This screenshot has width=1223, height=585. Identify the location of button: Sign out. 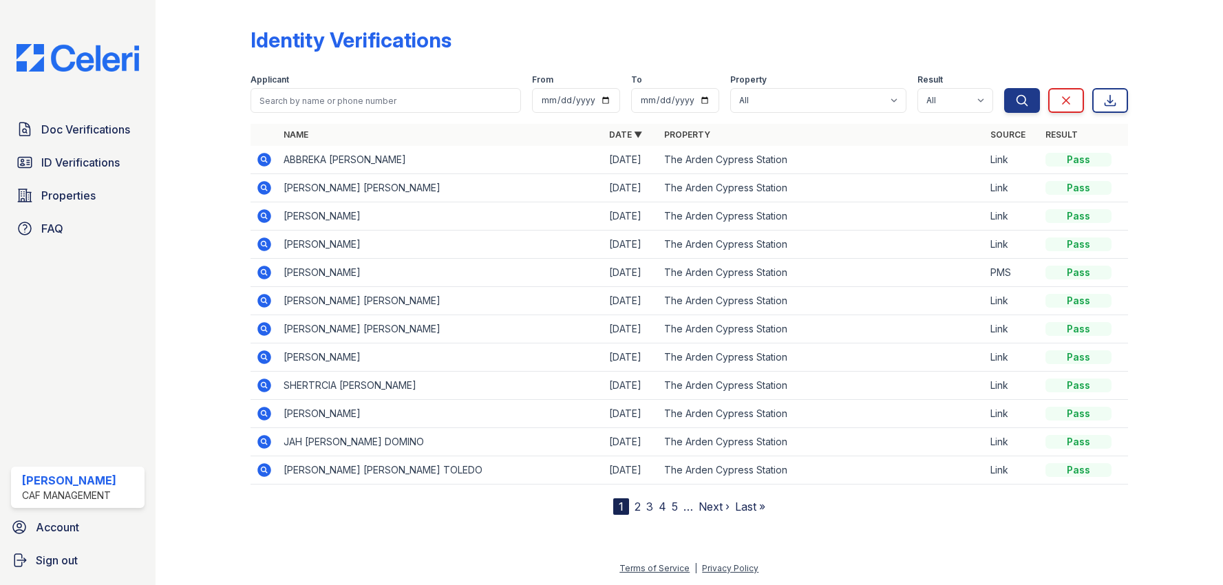
(78, 560).